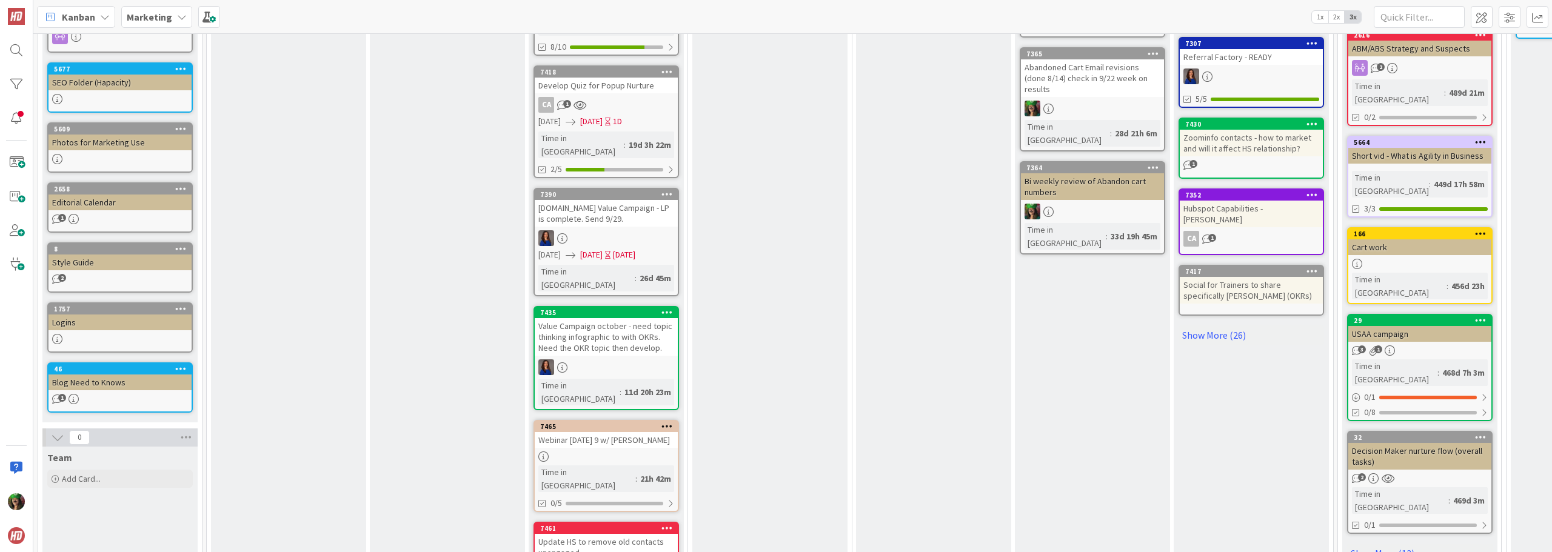 This screenshot has height=552, width=1552. I want to click on div: ABM/ABS Strategy and Suspects, so click(1420, 49).